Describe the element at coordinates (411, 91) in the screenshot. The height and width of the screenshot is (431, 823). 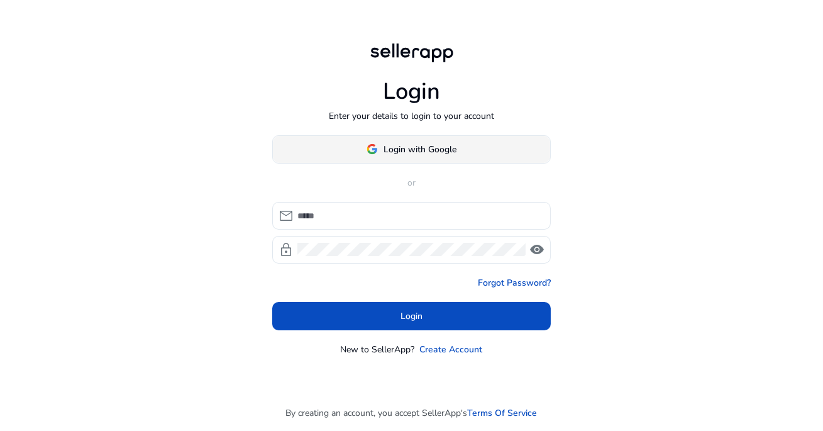
I see `h1: Login` at that location.